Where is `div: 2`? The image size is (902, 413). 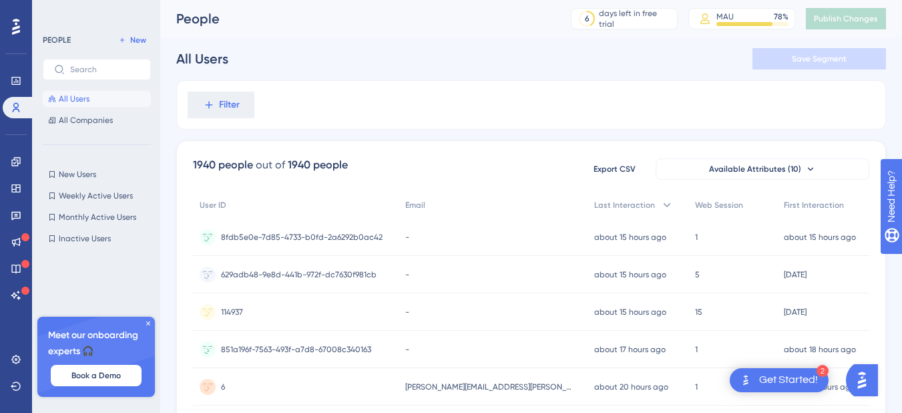
div: 2 is located at coordinates (823, 371).